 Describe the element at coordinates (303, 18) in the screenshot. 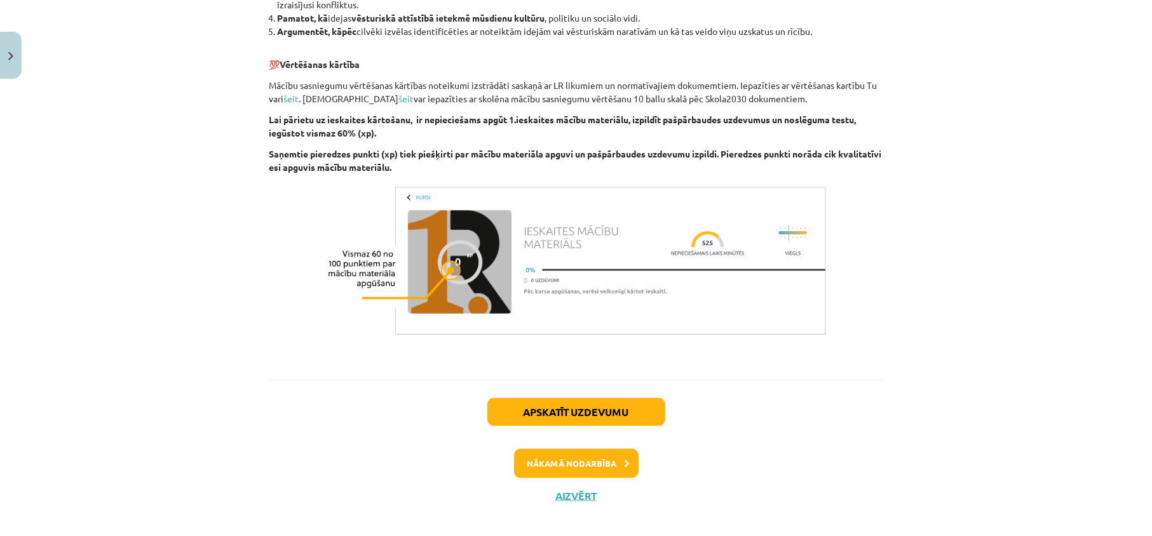

I see `b: Pamatot, kā` at that location.